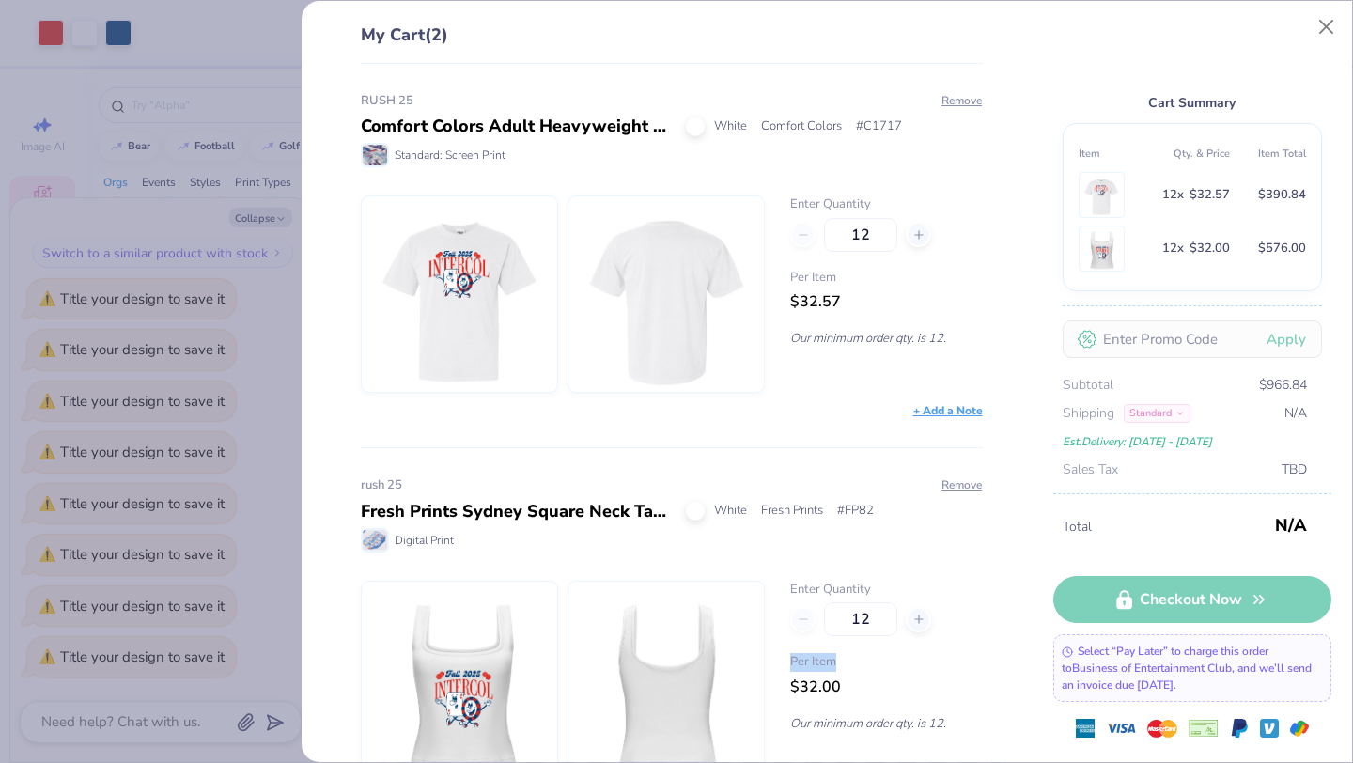 This screenshot has height=763, width=1353. I want to click on img: Venmo, so click(1270, 728).